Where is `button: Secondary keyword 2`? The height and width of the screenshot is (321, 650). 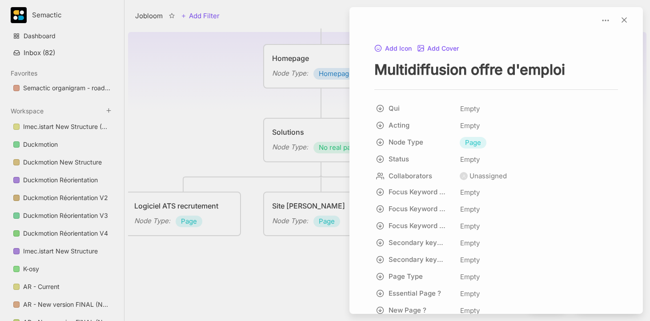 button: Secondary keyword 2 is located at coordinates (415, 260).